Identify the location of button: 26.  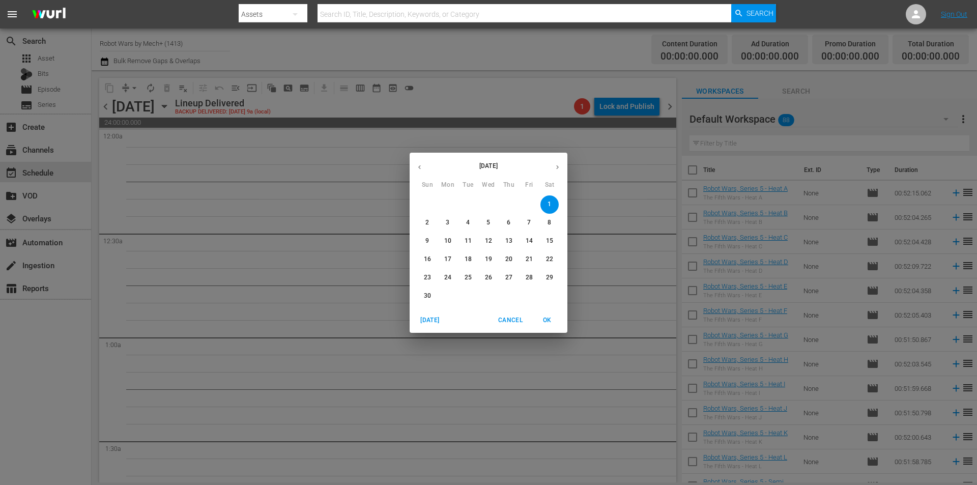
(489, 278).